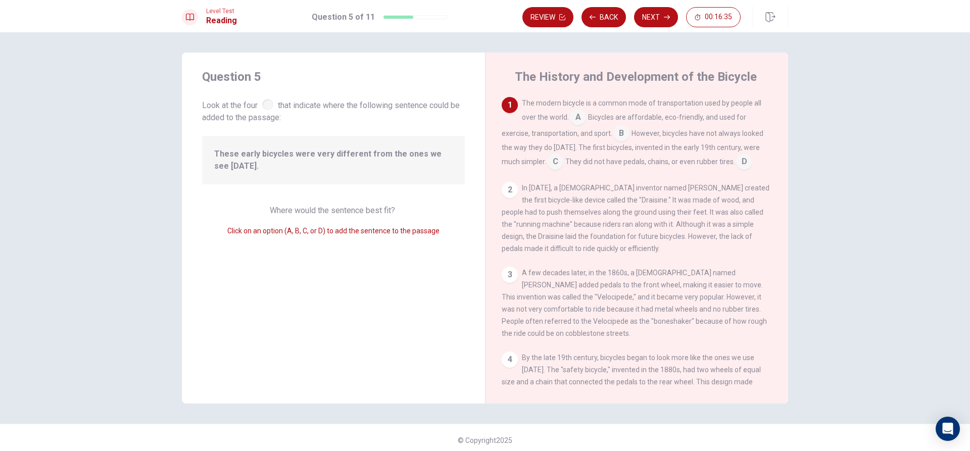 This screenshot has width=970, height=451. What do you see at coordinates (548, 17) in the screenshot?
I see `button: Review` at bounding box center [548, 17].